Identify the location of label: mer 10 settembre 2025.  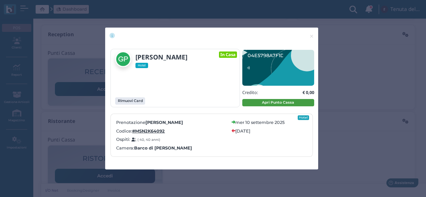
(260, 123).